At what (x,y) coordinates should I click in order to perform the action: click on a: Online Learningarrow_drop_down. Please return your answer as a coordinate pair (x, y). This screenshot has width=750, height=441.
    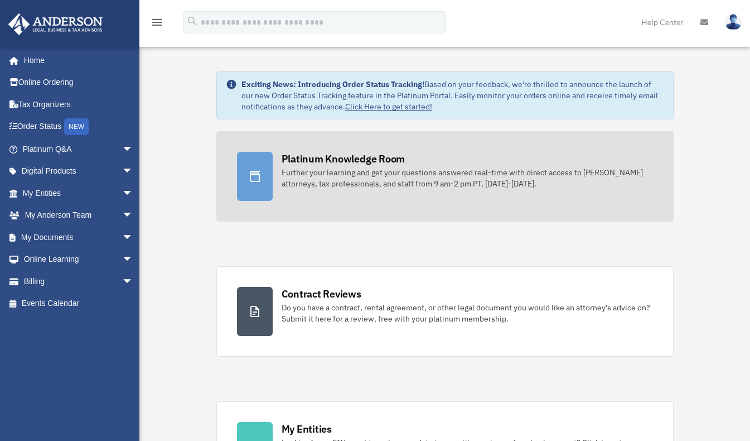
    Looking at the image, I should click on (79, 259).